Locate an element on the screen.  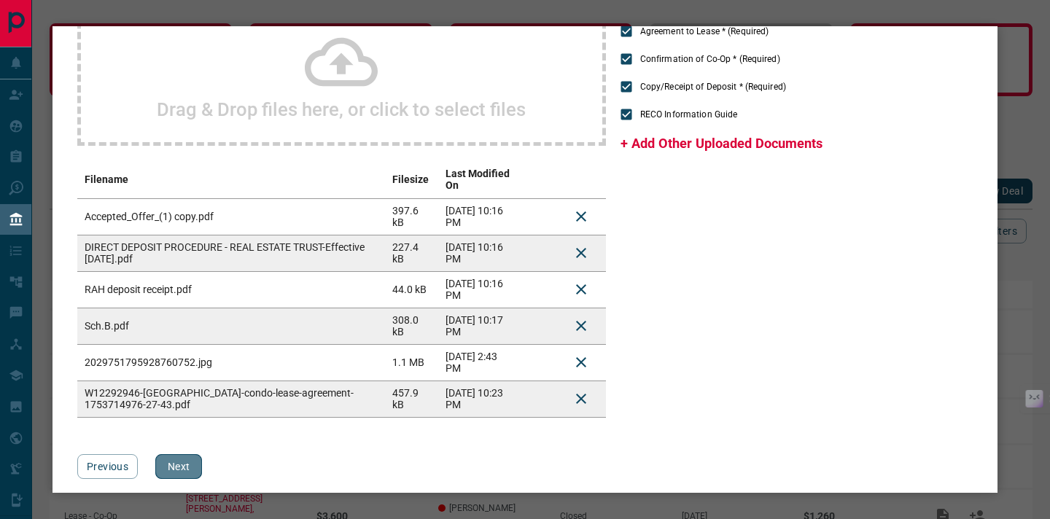
span: Confirmation of Co-Op * (Required) is located at coordinates (710, 59).